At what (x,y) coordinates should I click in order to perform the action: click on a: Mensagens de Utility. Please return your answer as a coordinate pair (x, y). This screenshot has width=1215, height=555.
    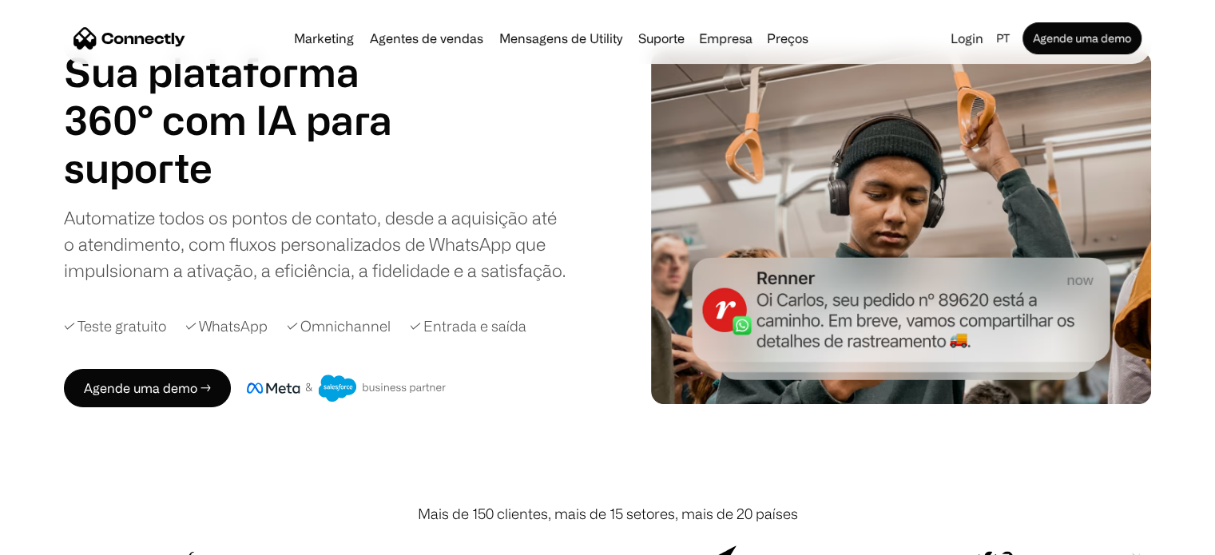
    Looking at the image, I should click on (561, 38).